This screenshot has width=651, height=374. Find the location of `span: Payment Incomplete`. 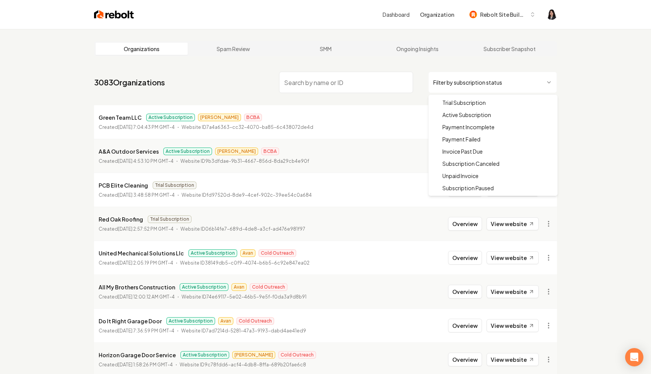

span: Payment Incomplete is located at coordinates (468, 127).